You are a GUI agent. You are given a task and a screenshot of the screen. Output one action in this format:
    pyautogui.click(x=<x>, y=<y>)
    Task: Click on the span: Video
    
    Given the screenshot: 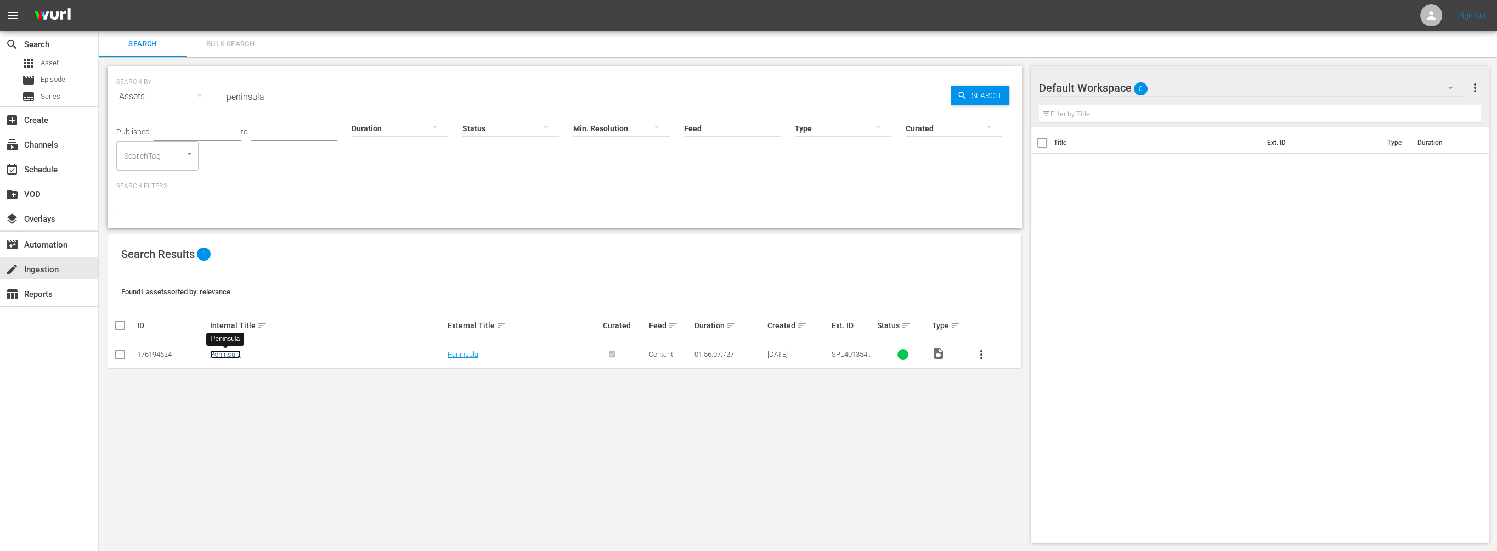 What is the action you would take?
    pyautogui.click(x=938, y=353)
    